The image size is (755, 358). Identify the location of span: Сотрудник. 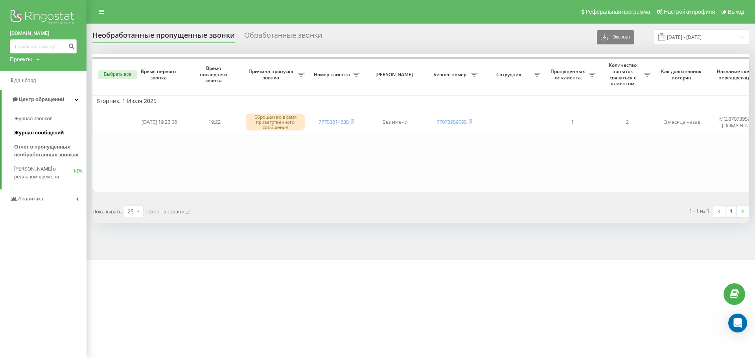
(510, 75).